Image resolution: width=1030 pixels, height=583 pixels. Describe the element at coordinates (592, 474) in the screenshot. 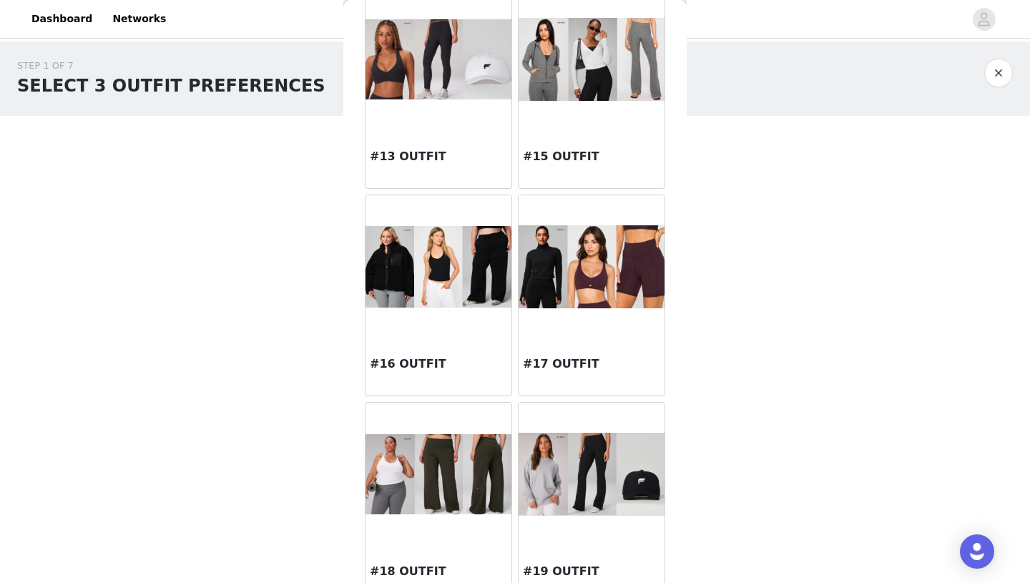

I see `img: #19 OUTFIT` at that location.